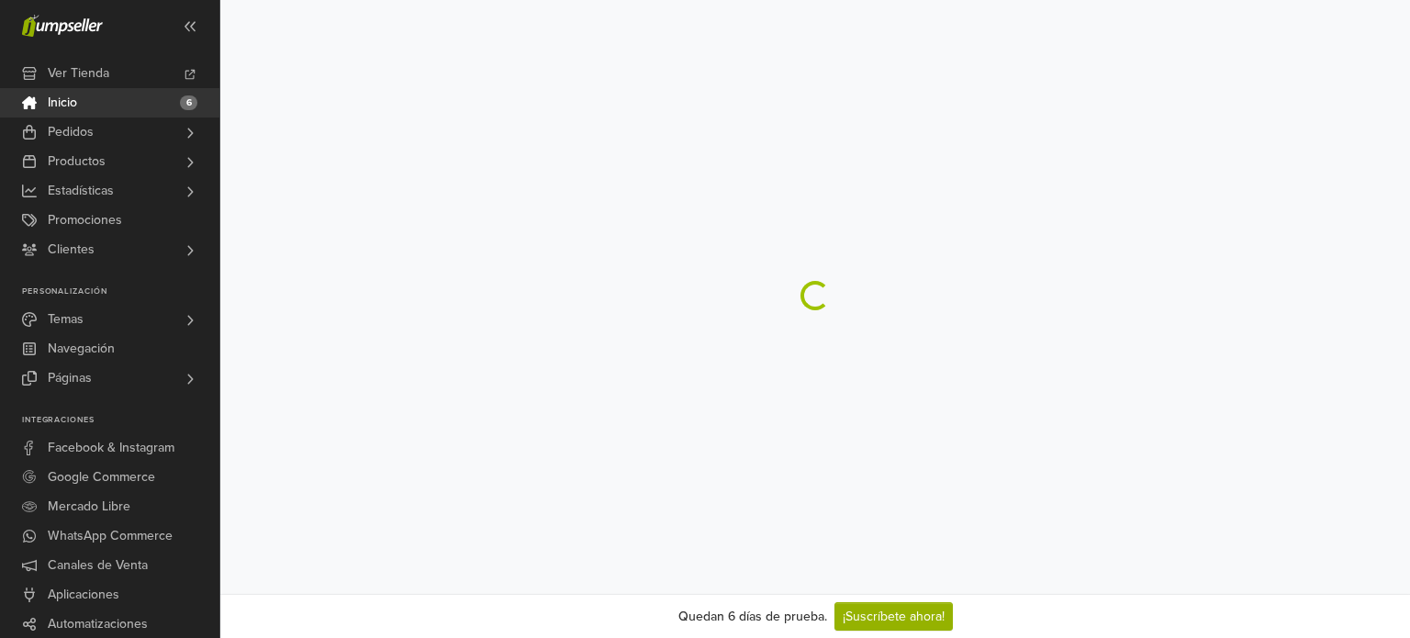 This screenshot has height=638, width=1410. I want to click on span: Temas, so click(65, 320).